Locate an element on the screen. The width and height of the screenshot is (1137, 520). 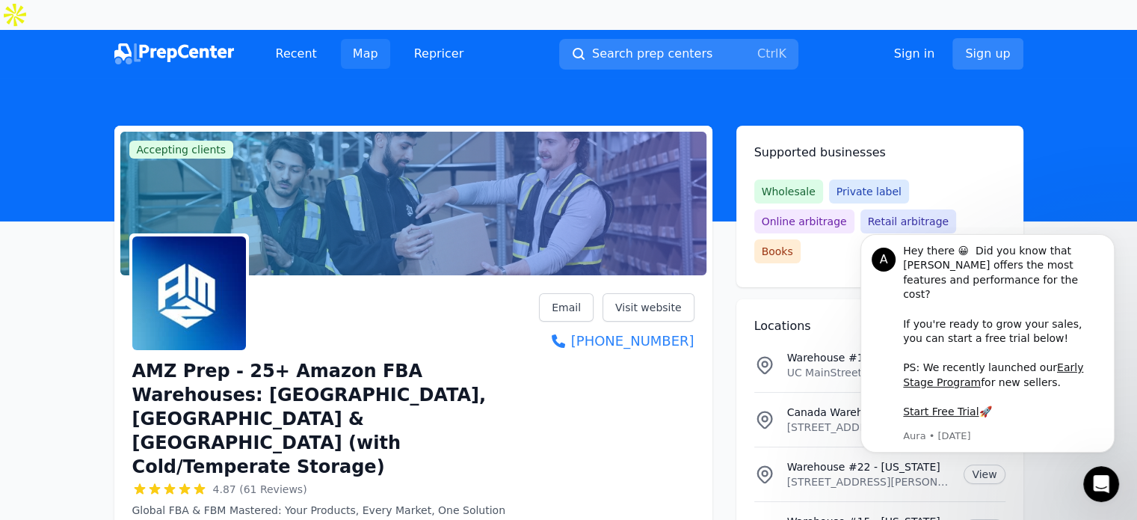
a: Email is located at coordinates (566, 307).